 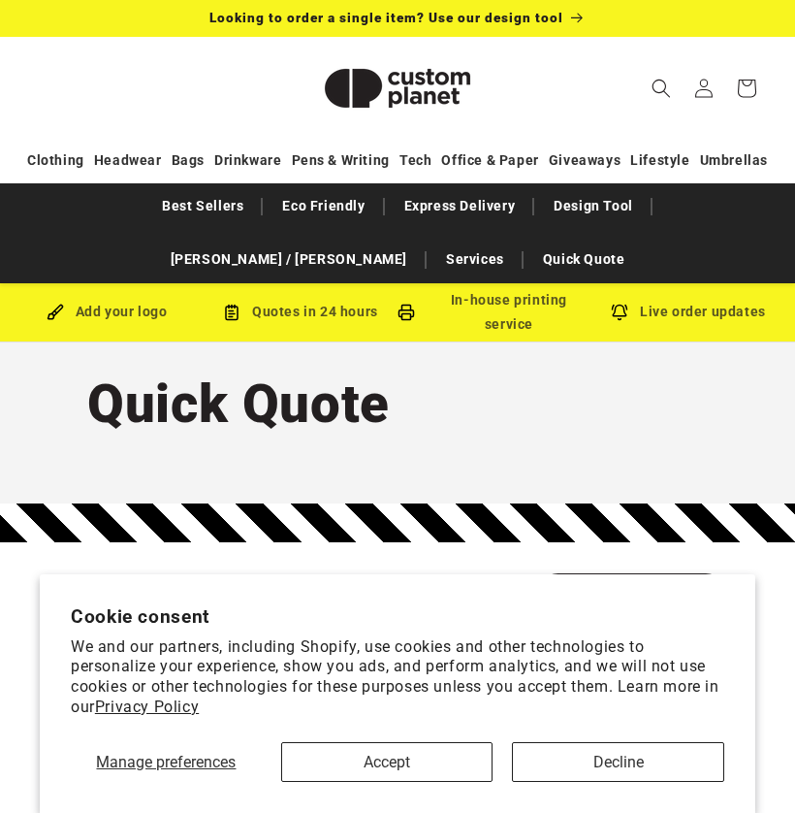 I want to click on img: Brush Icon, so click(x=55, y=312).